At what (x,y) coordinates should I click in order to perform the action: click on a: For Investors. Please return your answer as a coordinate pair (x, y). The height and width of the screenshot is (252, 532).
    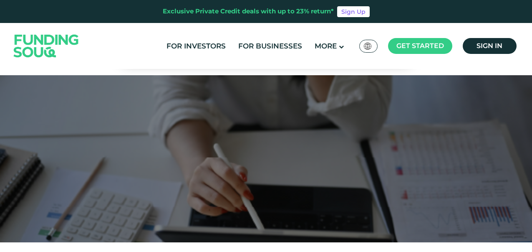
    Looking at the image, I should click on (196, 46).